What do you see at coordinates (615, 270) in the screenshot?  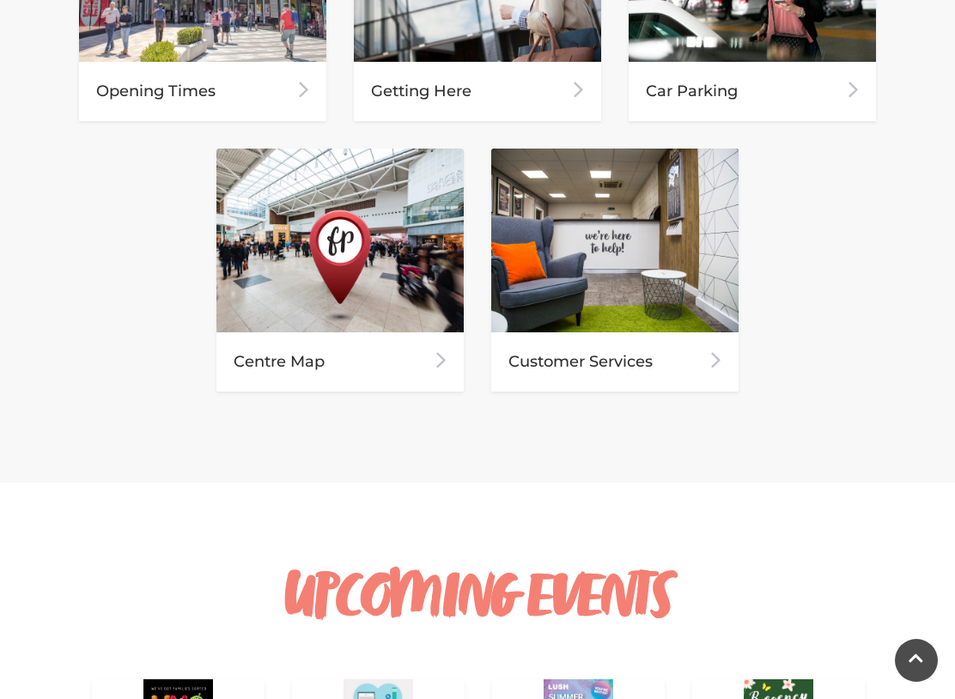 I see `a: Customer Services` at bounding box center [615, 270].